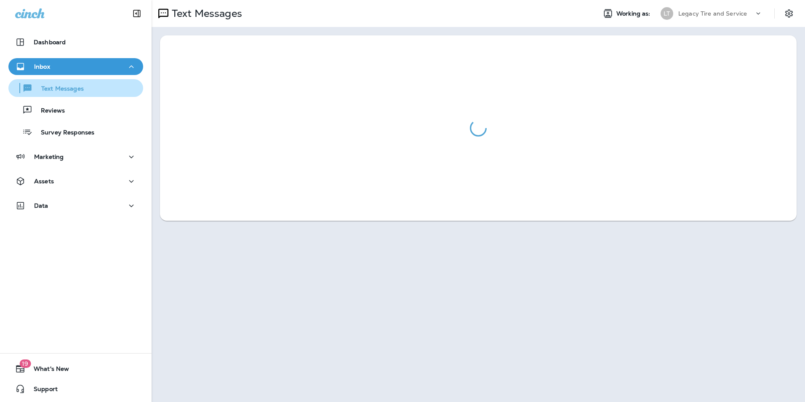 This screenshot has width=805, height=402. I want to click on span: 19, so click(25, 363).